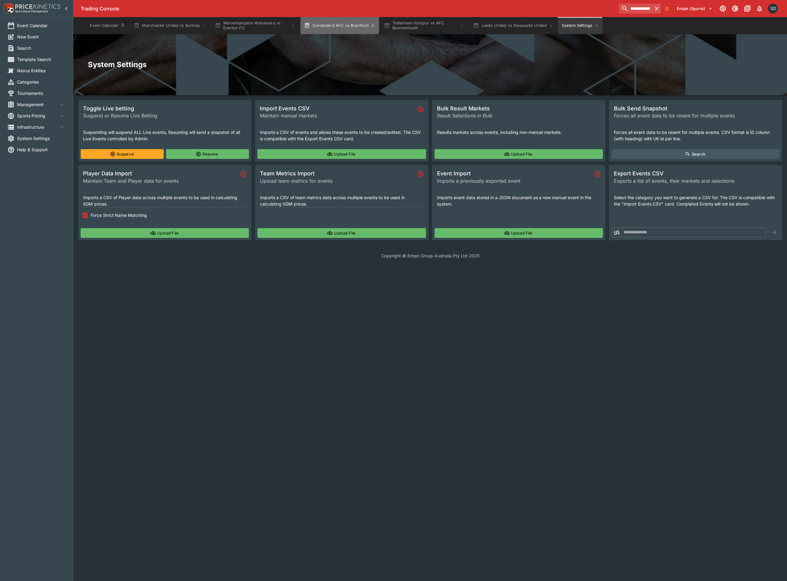 This screenshot has height=581, width=787. I want to click on img: PriceKinetics, so click(38, 6).